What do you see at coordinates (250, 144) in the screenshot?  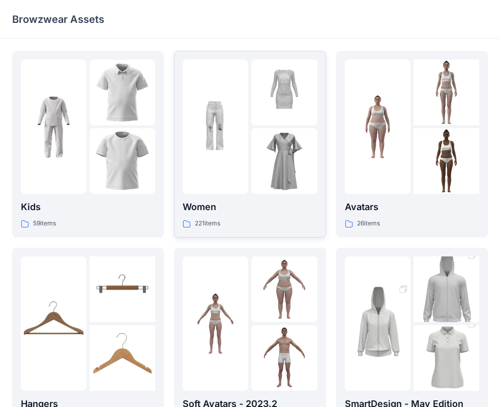 I see `a: folder 1folder 2folder 3Women221items` at bounding box center [250, 144].